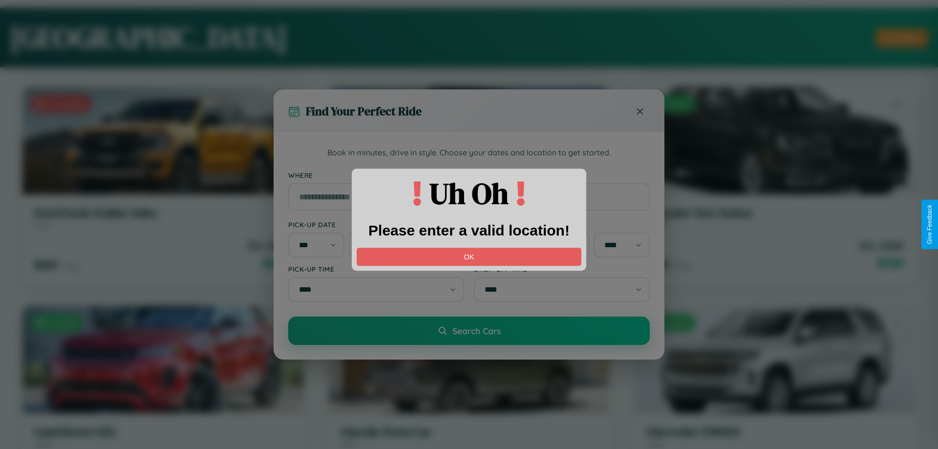 The image size is (938, 449). What do you see at coordinates (562, 269) in the screenshot?
I see `label: Drop-off Time` at bounding box center [562, 269].